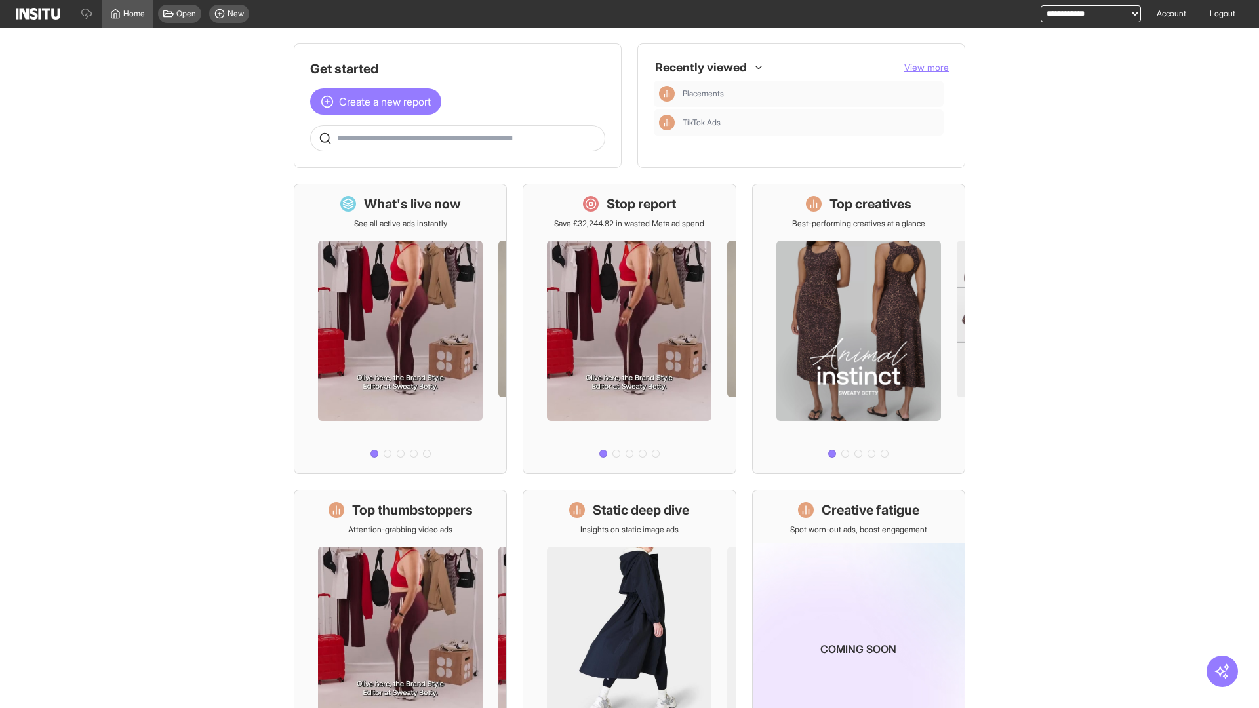 Image resolution: width=1259 pixels, height=708 pixels. What do you see at coordinates (870, 204) in the screenshot?
I see `h1: Top creatives` at bounding box center [870, 204].